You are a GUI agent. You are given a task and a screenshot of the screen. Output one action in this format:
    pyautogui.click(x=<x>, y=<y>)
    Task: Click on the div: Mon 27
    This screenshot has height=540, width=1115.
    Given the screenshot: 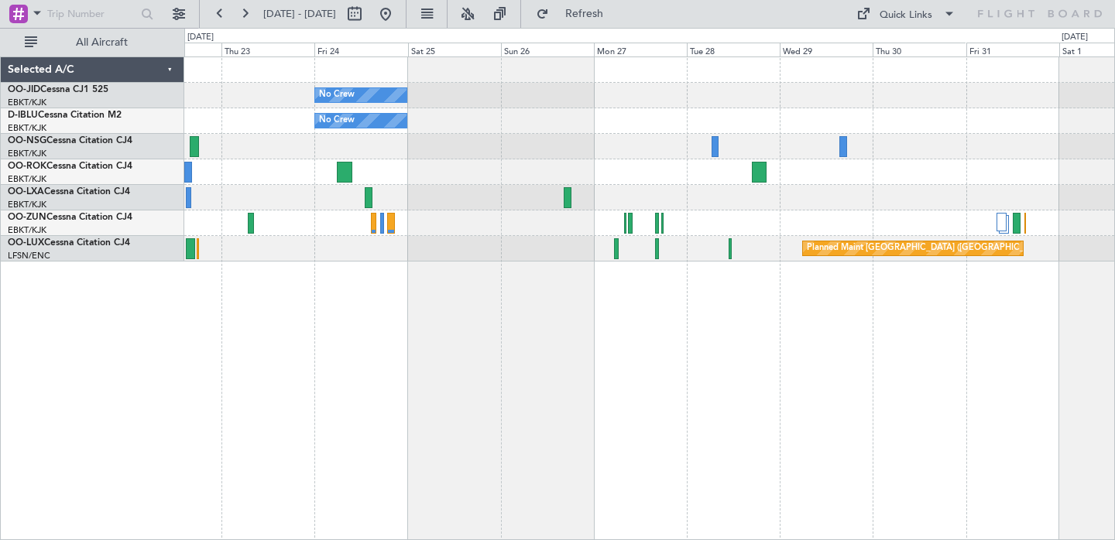 What is the action you would take?
    pyautogui.click(x=640, y=50)
    